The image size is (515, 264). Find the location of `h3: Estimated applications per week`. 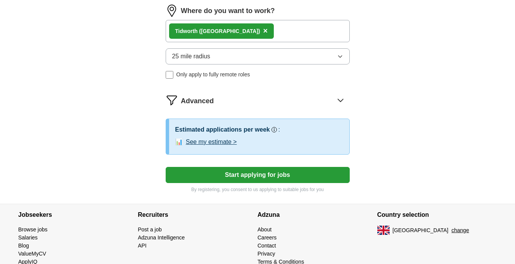

h3: Estimated applications per week is located at coordinates (222, 130).